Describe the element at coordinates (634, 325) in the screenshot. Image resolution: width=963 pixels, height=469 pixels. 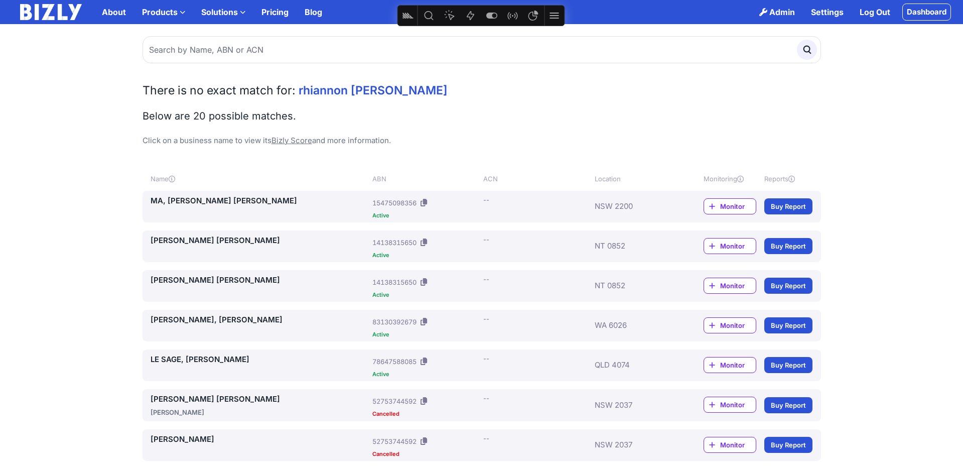
I see `div: WA 6026` at that location.